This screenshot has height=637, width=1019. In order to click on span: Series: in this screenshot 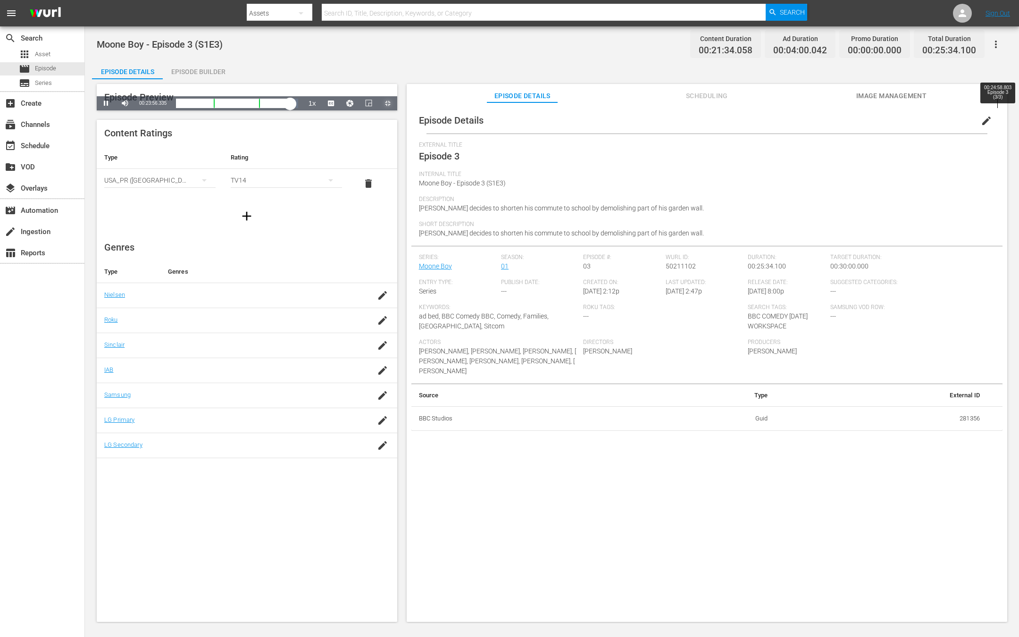, I will do `click(457, 257)`.